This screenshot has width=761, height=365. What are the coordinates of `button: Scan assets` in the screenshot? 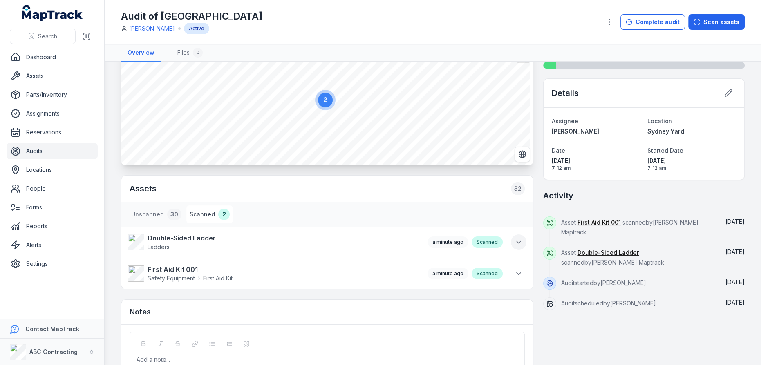 It's located at (716, 22).